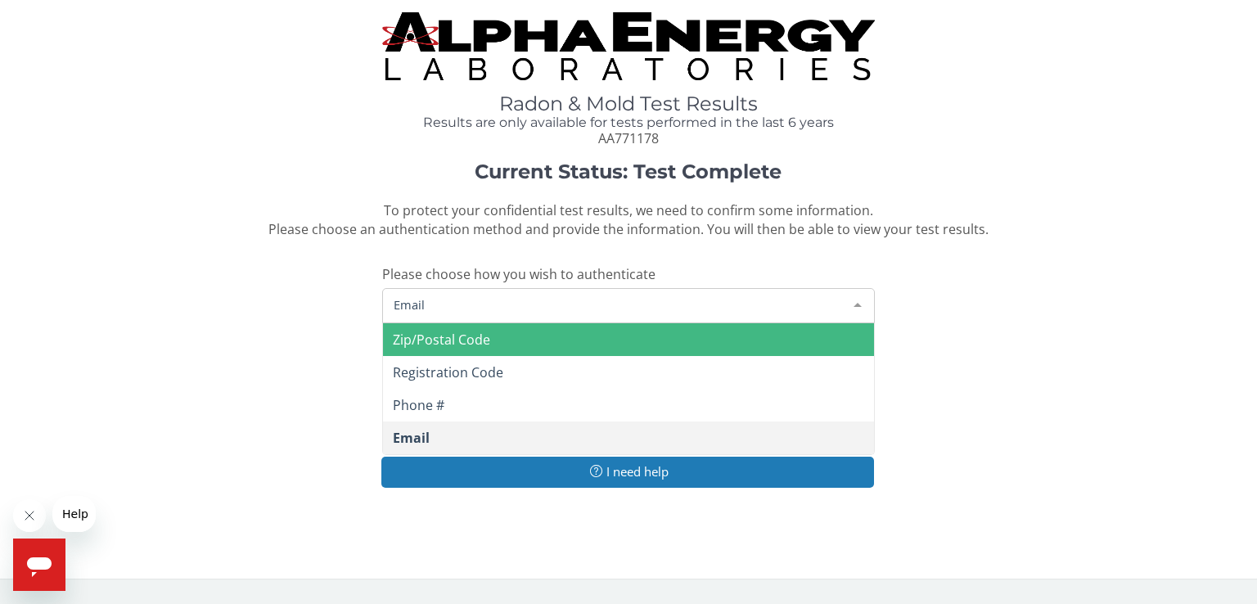 This screenshot has width=1257, height=604. What do you see at coordinates (627, 171) in the screenshot?
I see `strong: Current Status: Test Complete` at bounding box center [627, 171].